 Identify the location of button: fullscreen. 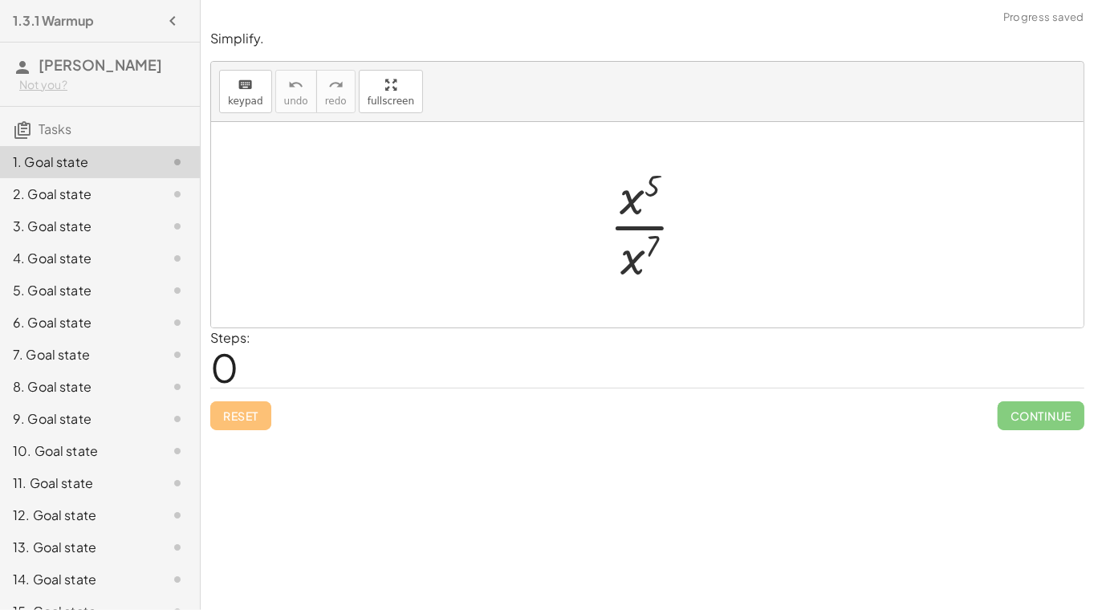
(391, 92).